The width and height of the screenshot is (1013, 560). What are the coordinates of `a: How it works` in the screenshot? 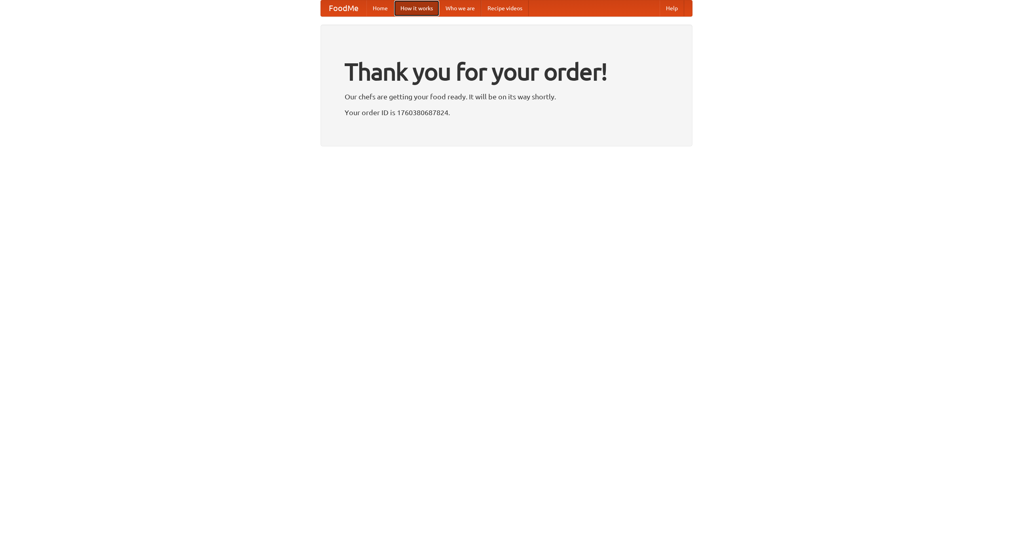 It's located at (417, 8).